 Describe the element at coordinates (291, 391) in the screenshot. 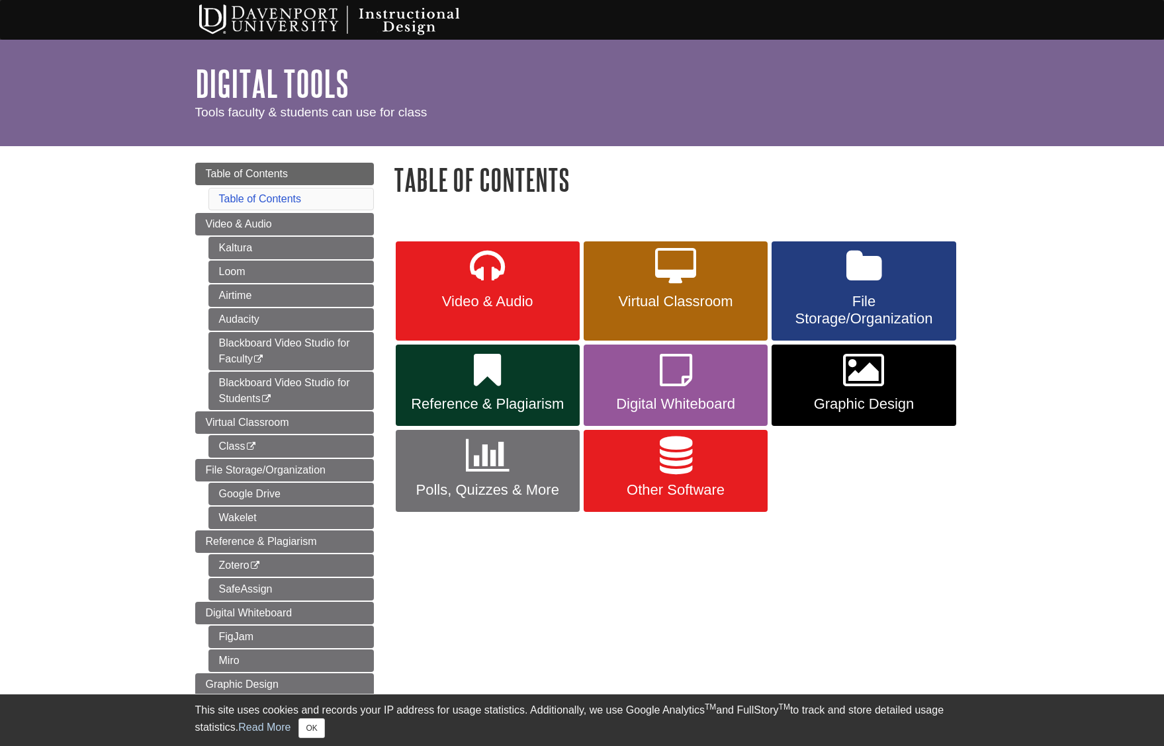

I see `a: Blackboard Video Studio for Students` at that location.